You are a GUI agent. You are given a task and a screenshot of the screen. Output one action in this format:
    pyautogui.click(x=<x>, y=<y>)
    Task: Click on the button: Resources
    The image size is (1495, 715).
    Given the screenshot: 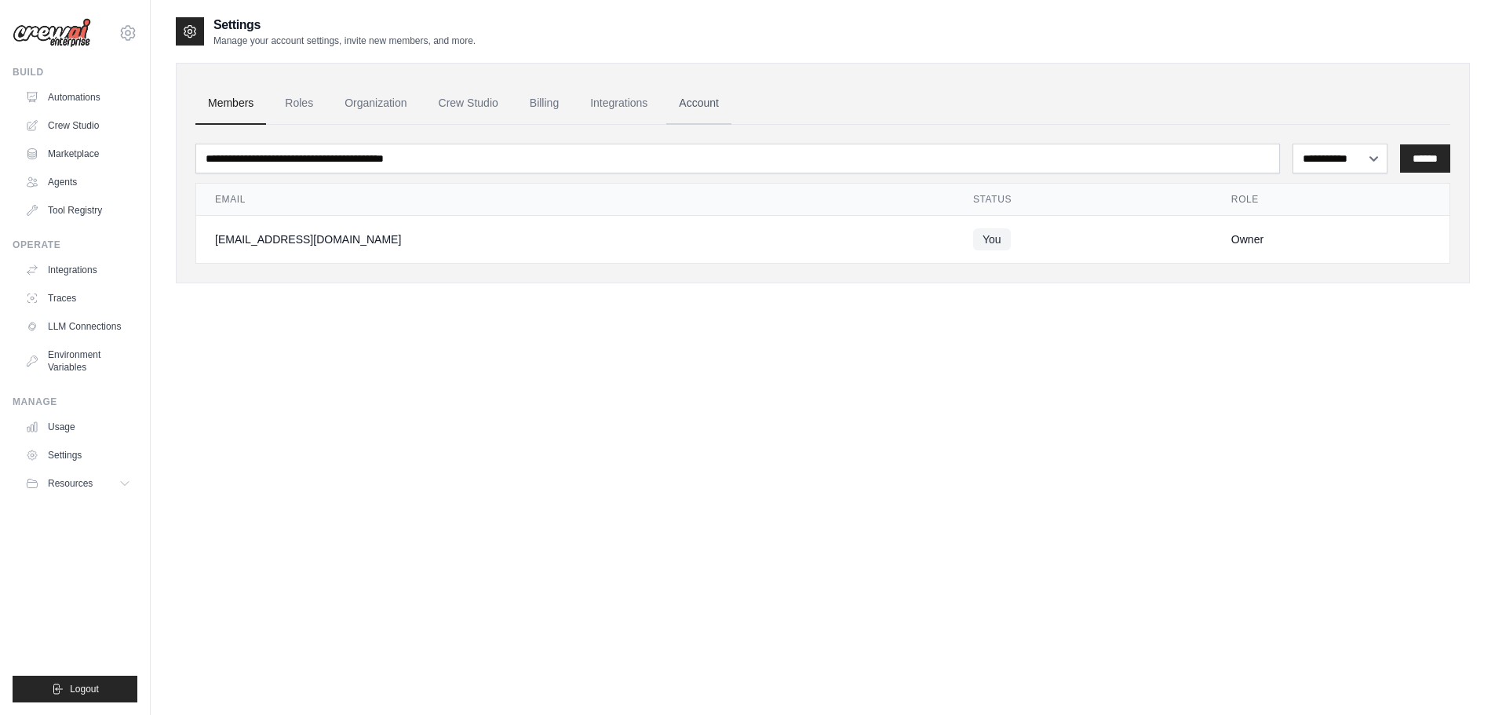 What is the action you would take?
    pyautogui.click(x=78, y=484)
    